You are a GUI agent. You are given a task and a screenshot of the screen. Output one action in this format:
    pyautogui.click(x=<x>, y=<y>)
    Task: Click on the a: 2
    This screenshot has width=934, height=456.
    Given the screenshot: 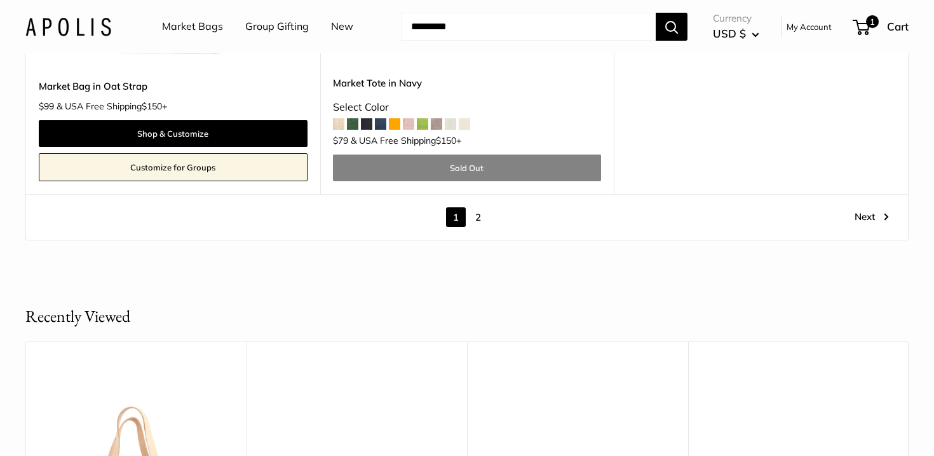 What is the action you would take?
    pyautogui.click(x=478, y=217)
    